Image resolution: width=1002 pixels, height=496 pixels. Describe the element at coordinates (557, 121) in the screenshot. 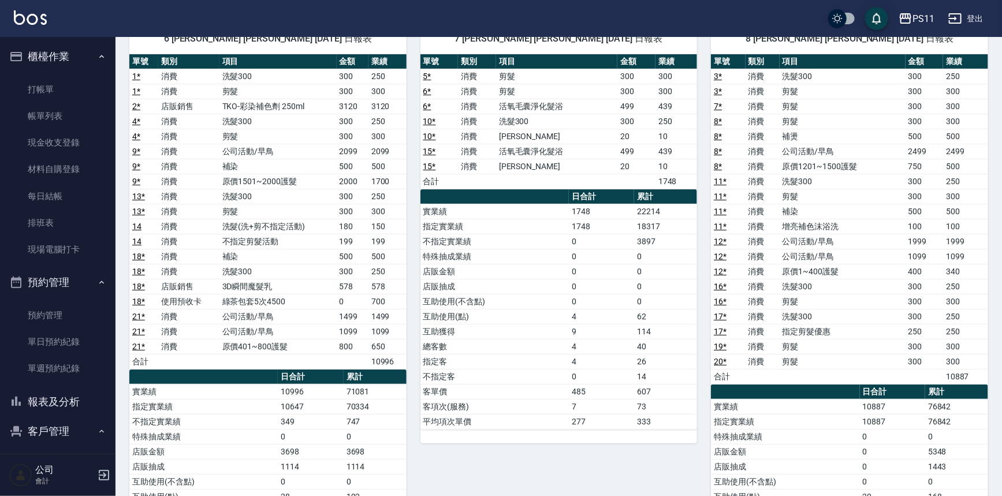

I see `td: 洗髮300` at that location.